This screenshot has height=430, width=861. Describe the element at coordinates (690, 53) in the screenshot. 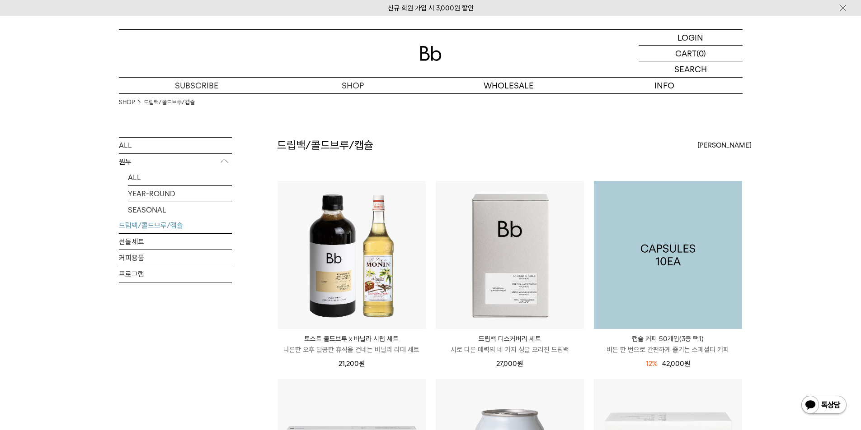

I see `a: CART (0)` at that location.